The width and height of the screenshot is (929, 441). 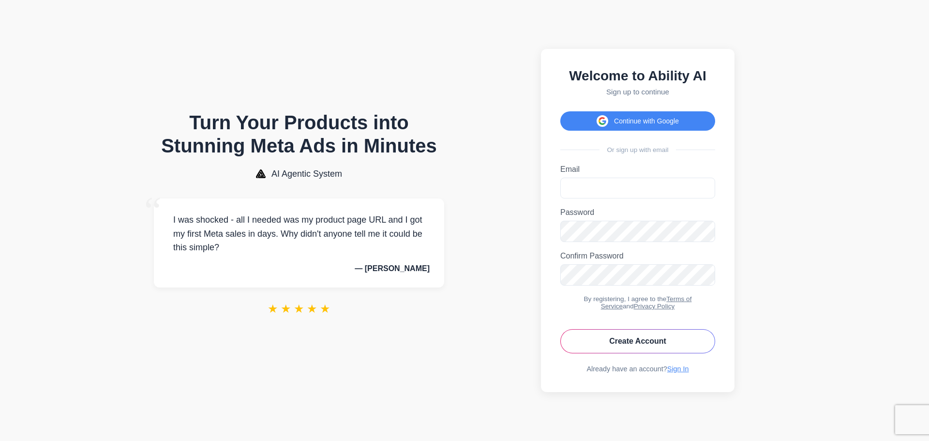 I want to click on div: Or sign up with email, so click(x=638, y=150).